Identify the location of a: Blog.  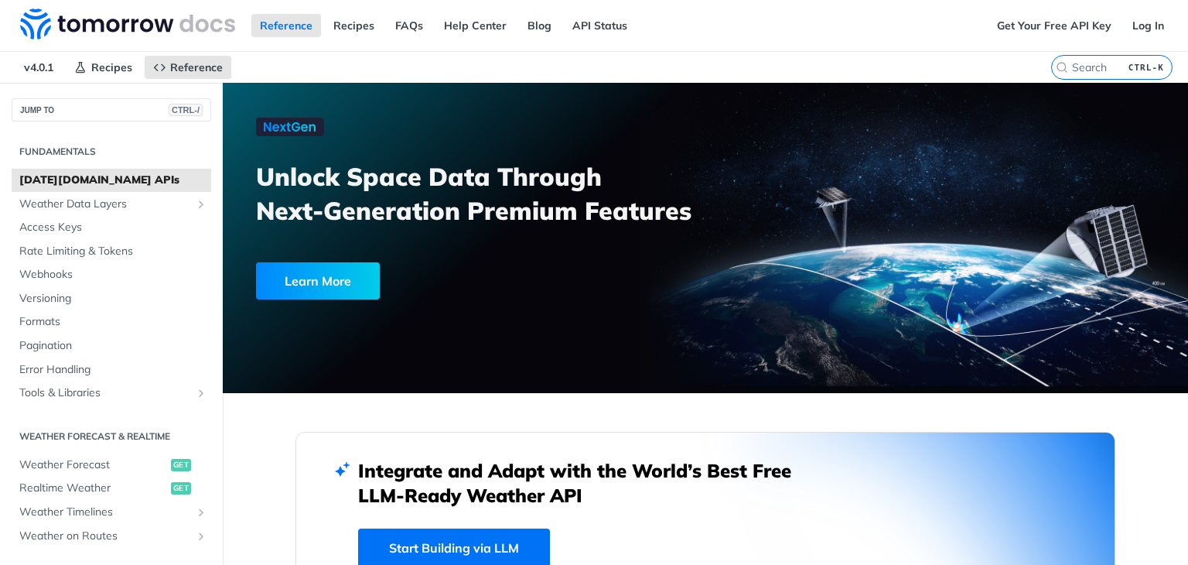
(539, 26).